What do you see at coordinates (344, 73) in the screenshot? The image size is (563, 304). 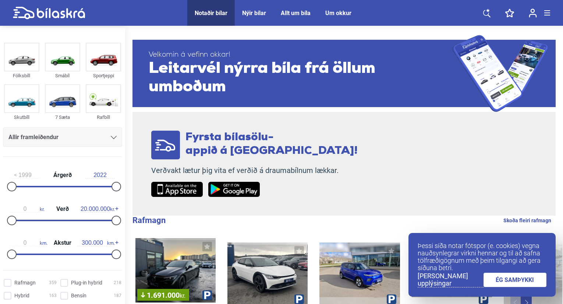 I see `a: Velkomin á vefinn okkar!Leitarvél nýrra bíla frá öllum umboðum` at bounding box center [344, 73].